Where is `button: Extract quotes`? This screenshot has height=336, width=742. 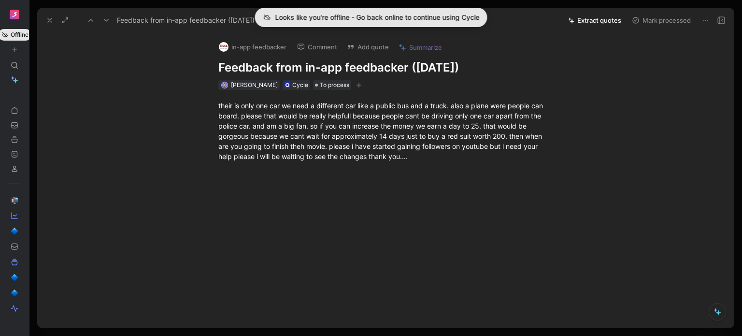
button: Extract quotes is located at coordinates (595, 20).